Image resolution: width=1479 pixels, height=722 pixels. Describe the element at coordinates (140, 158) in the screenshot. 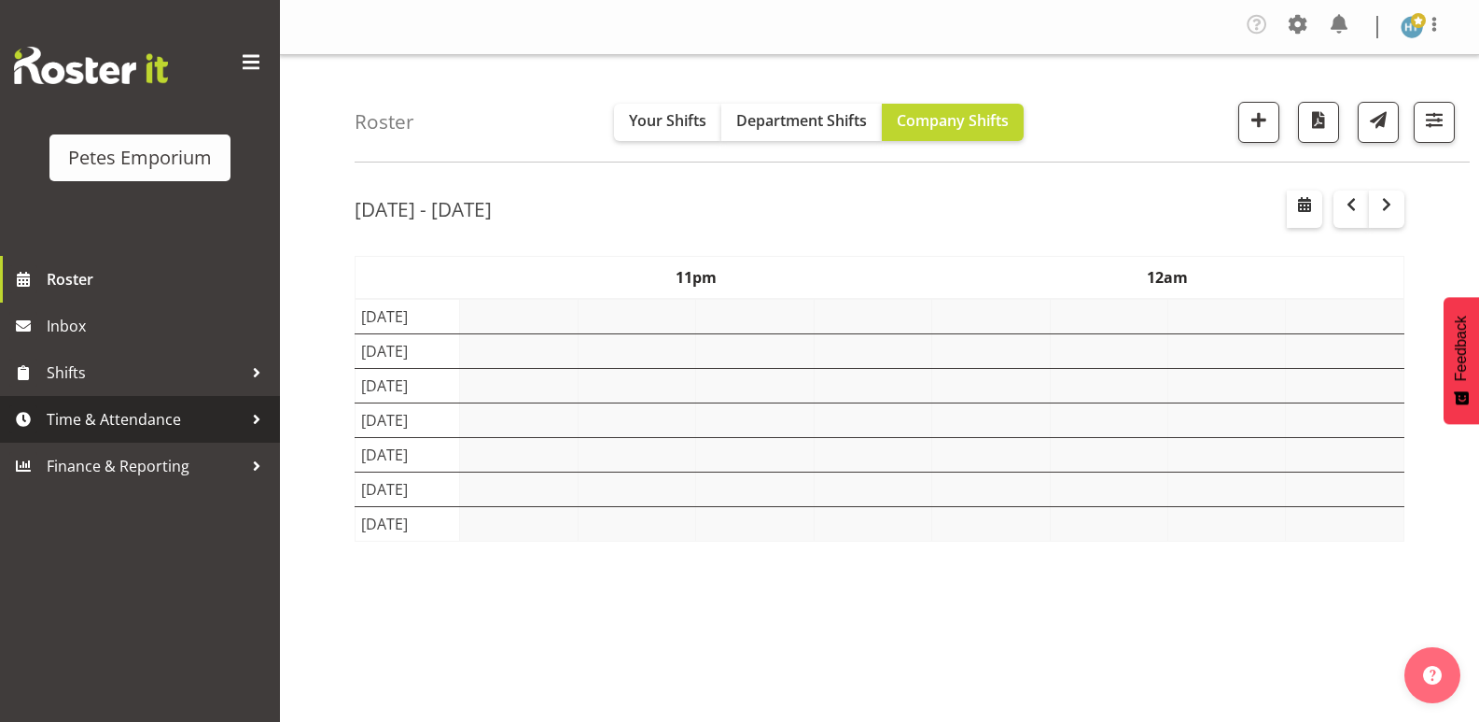

I see `div: Petes Emporium` at that location.